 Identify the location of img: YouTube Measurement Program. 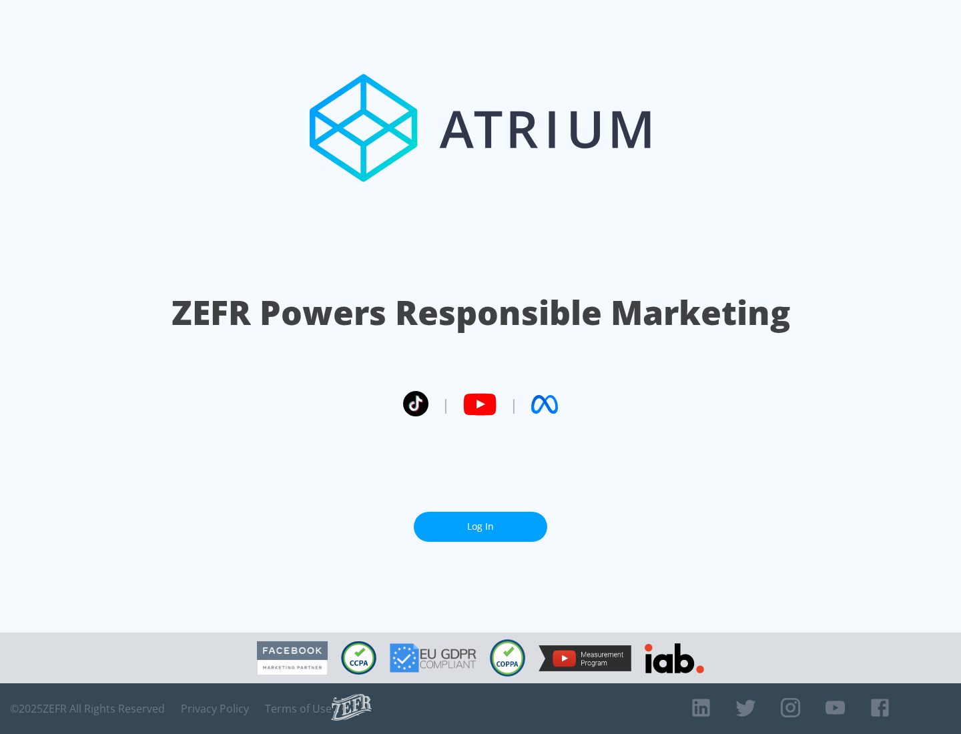
(585, 658).